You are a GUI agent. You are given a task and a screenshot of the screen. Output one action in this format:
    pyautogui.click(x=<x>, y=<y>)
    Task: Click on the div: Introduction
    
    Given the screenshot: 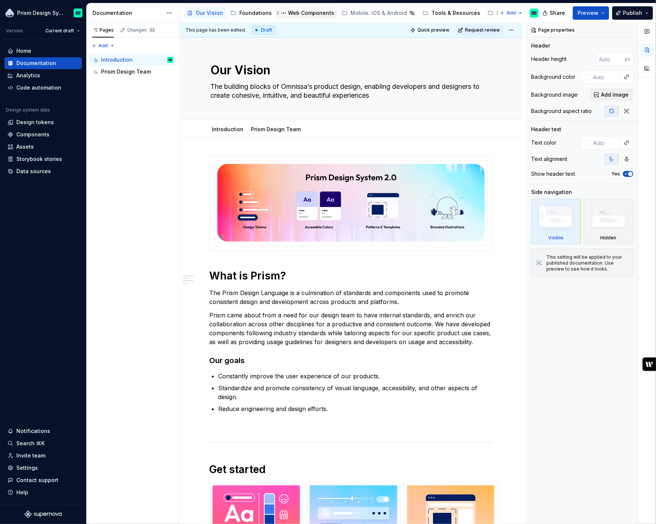 What is the action you would take?
    pyautogui.click(x=117, y=60)
    